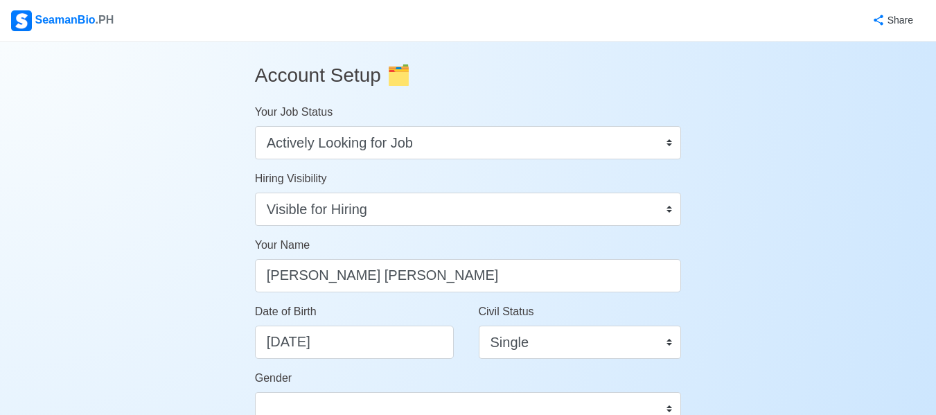 This screenshot has width=936, height=415. I want to click on h3: Account Setup, so click(468, 76).